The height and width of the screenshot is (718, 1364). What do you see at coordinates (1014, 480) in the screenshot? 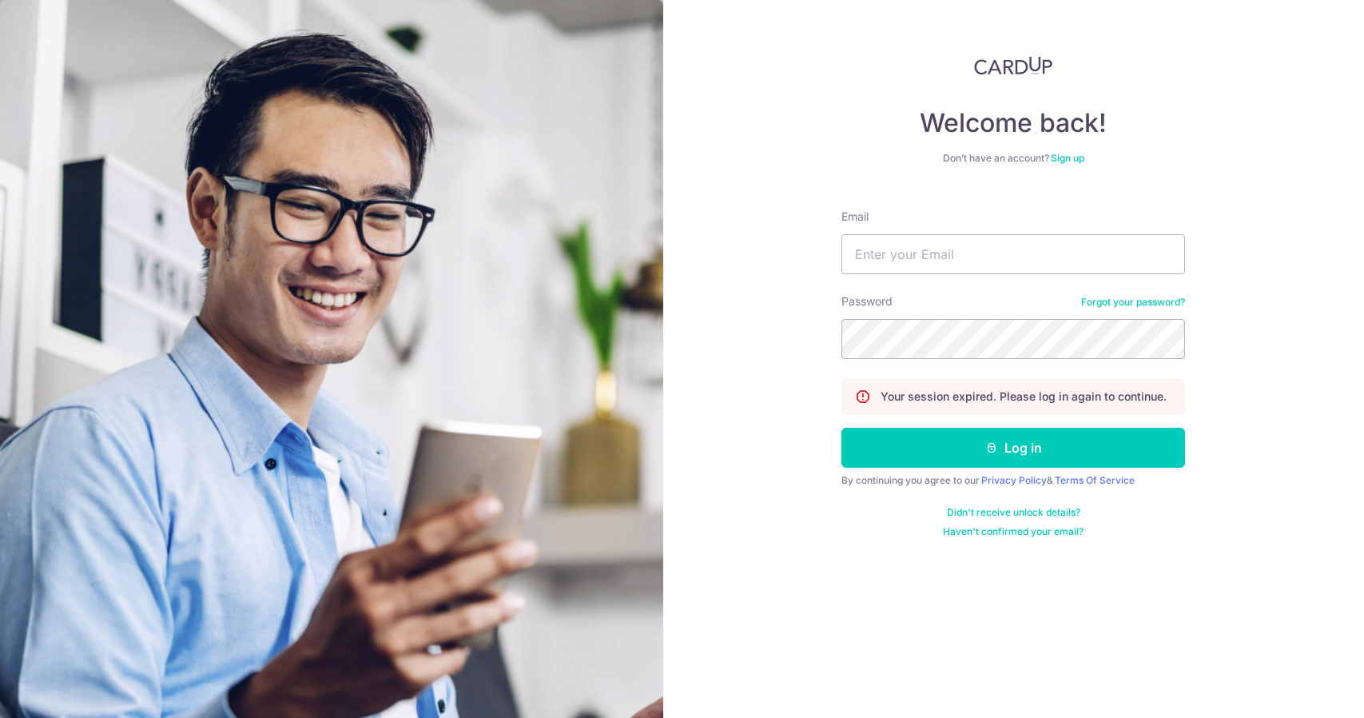
I see `div: By continuing you agree to our &` at bounding box center [1014, 480].